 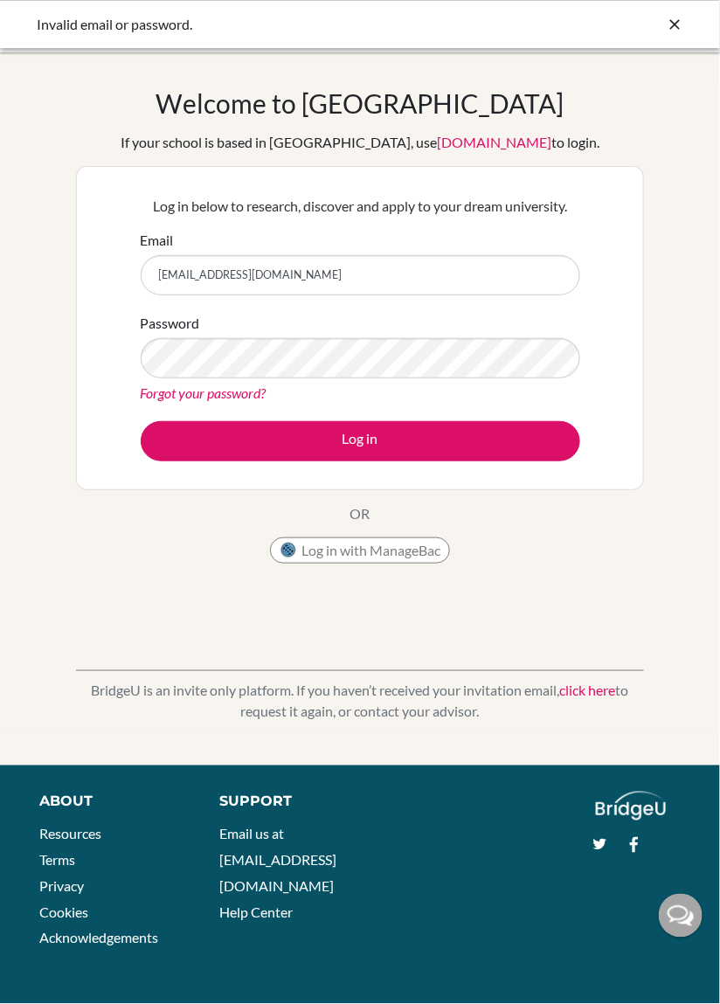 What do you see at coordinates (64, 912) in the screenshot?
I see `a: Cookies` at bounding box center [64, 912].